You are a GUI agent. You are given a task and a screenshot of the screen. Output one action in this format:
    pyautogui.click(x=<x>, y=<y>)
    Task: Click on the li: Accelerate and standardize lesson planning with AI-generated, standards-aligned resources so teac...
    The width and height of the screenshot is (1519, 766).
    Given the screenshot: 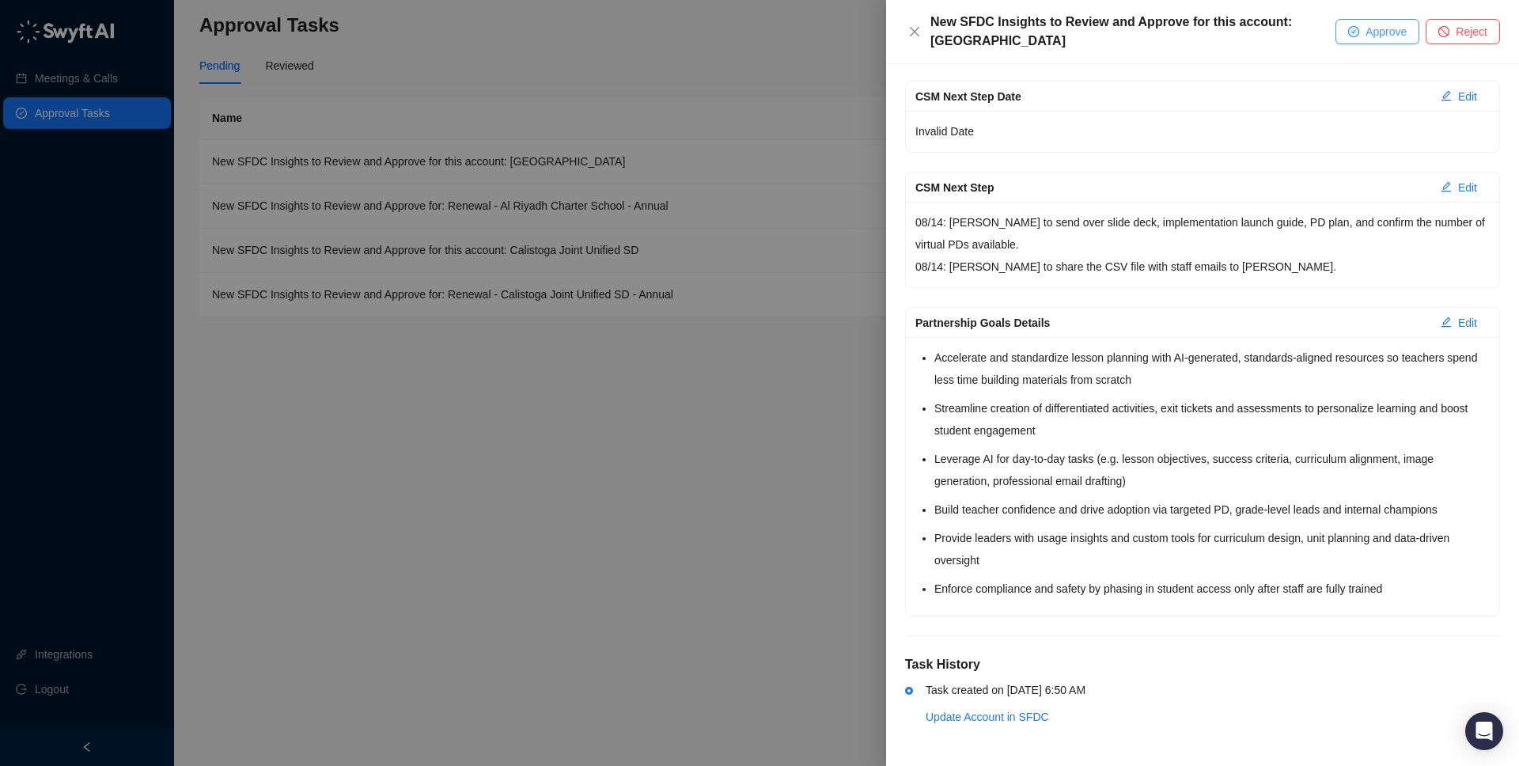 What is the action you would take?
    pyautogui.click(x=1212, y=369)
    